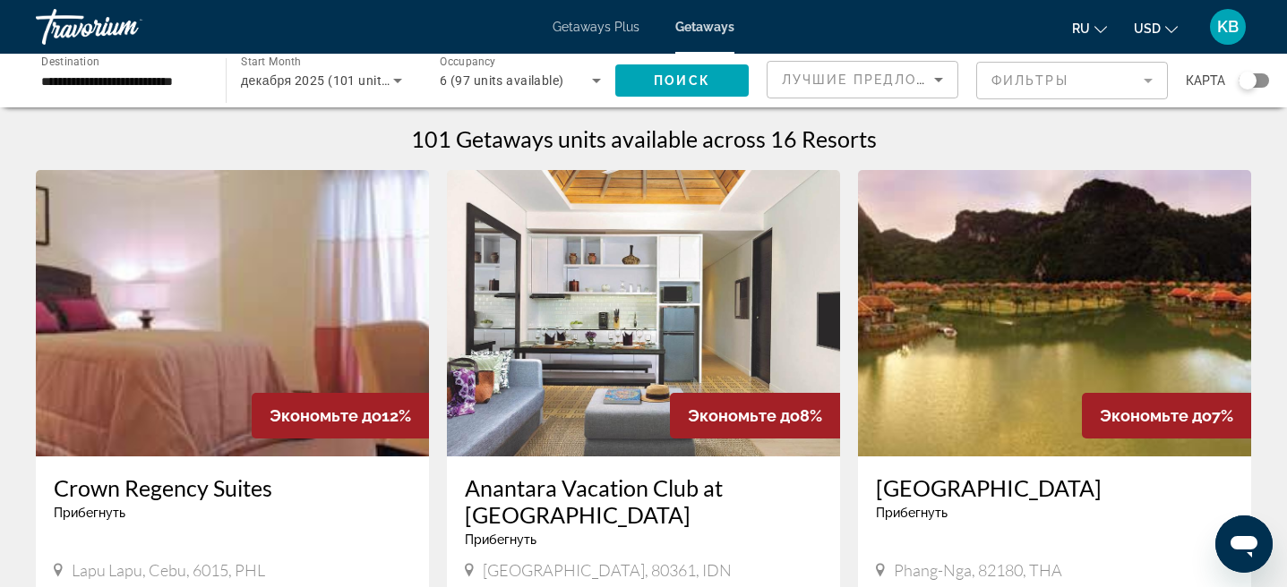 Image resolution: width=1287 pixels, height=587 pixels. Describe the element at coordinates (1081, 29) in the screenshot. I see `span: ru` at that location.